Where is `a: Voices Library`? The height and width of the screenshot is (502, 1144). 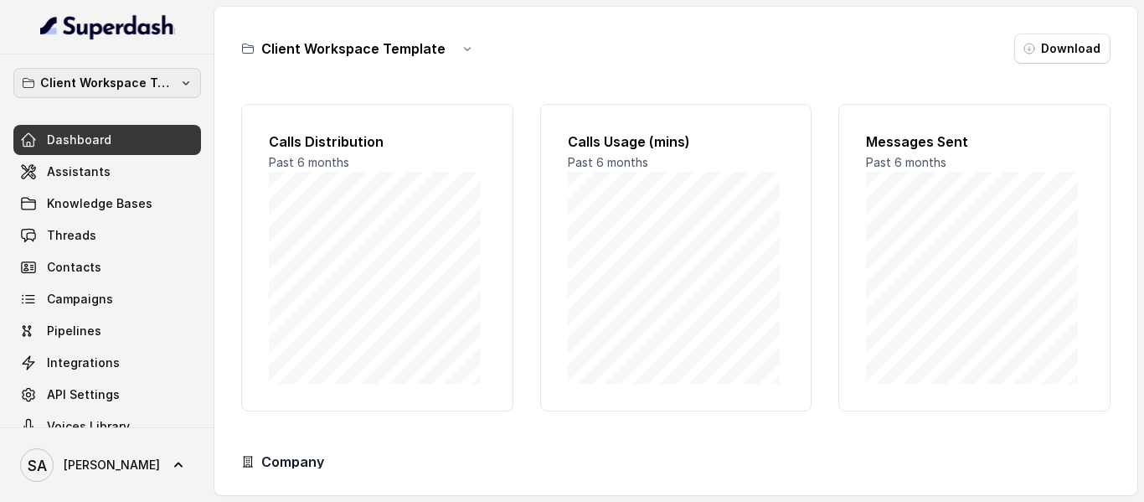 a: Voices Library is located at coordinates (107, 426).